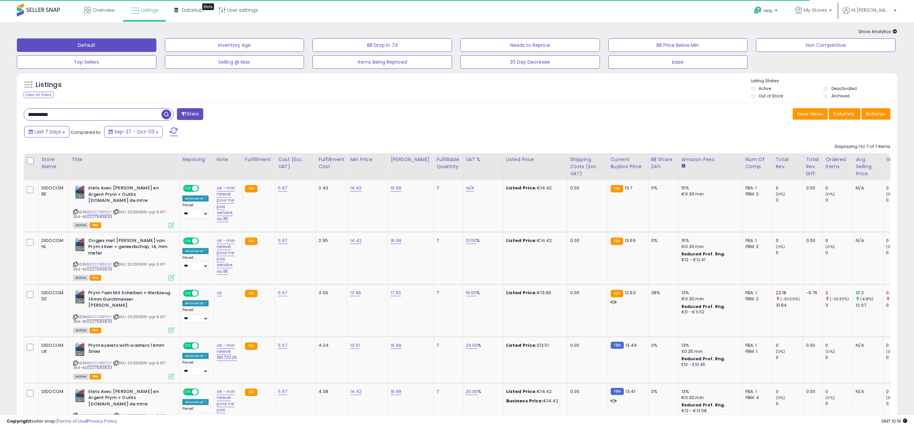 The width and height of the screenshot is (914, 428). Describe the element at coordinates (663, 163) in the screenshot. I see `div: BB Share 24h.` at that location.